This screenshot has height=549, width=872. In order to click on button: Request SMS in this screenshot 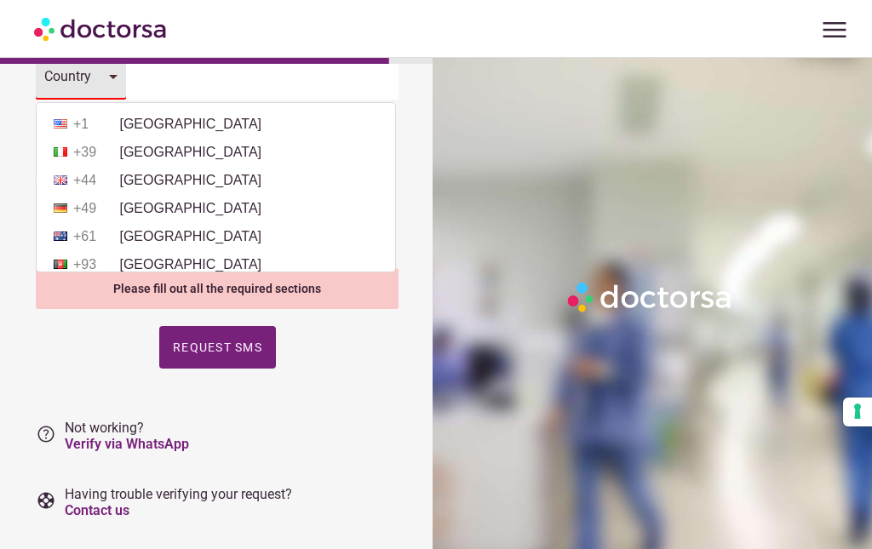, I will do `click(217, 347)`.